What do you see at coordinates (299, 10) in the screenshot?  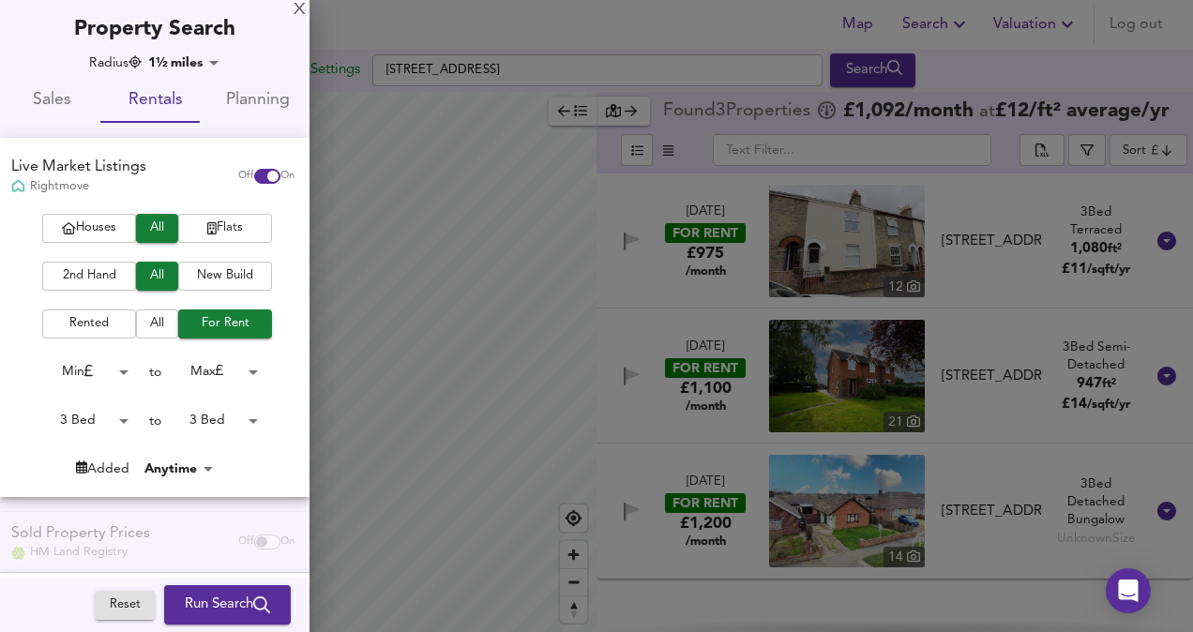 I see `div: X` at bounding box center [299, 10].